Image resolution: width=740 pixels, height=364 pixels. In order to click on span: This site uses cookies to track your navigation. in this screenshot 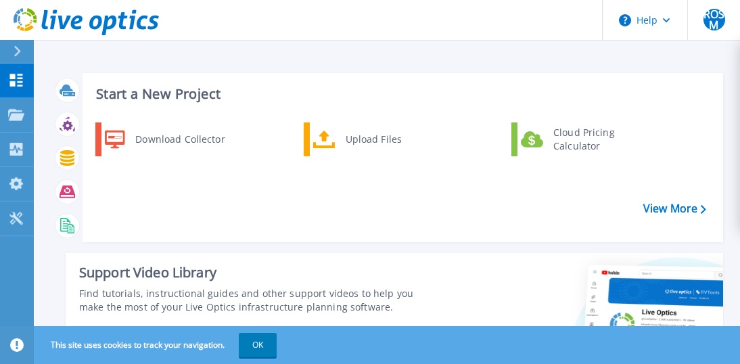, I will do `click(157, 345)`.